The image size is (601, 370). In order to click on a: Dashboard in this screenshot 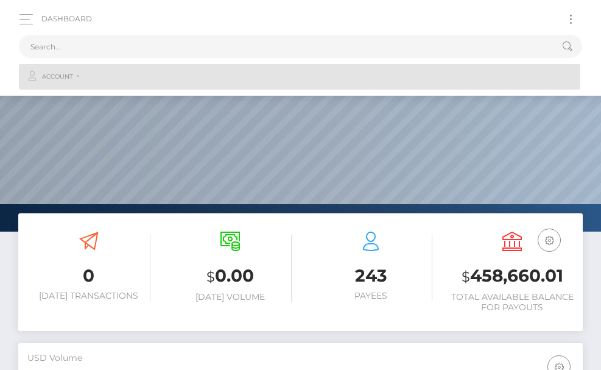, I will do `click(66, 19)`.